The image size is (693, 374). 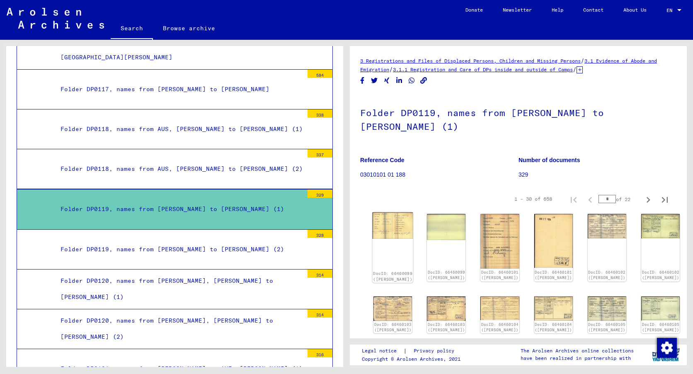 What do you see at coordinates (374, 80) in the screenshot?
I see `button: Share on Twitter` at bounding box center [374, 80].